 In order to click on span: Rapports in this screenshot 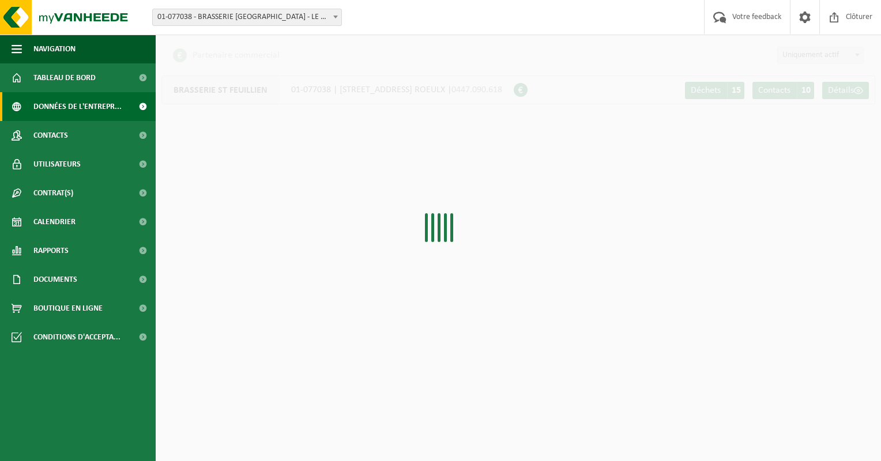, I will do `click(51, 251)`.